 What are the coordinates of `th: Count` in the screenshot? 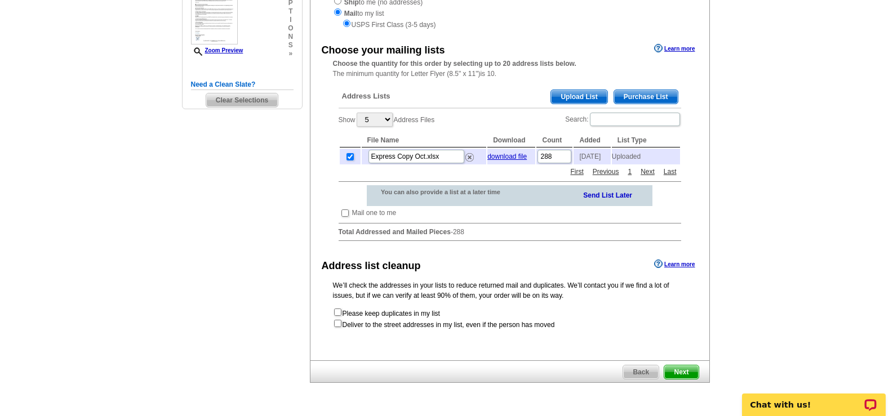 It's located at (555, 140).